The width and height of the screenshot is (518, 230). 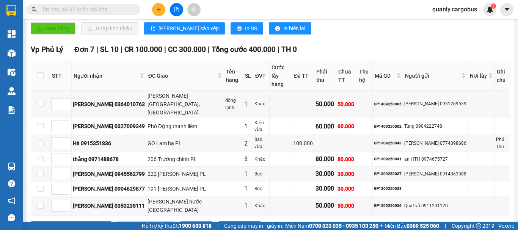 I want to click on span: notification, so click(x=11, y=200).